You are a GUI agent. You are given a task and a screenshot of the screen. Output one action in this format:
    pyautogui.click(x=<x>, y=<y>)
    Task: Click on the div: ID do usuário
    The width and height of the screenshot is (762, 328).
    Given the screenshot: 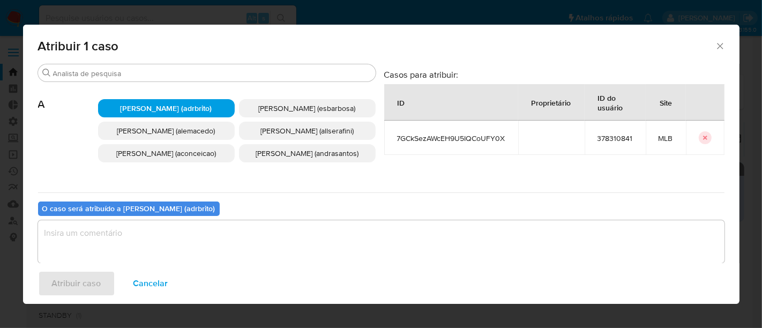 What is the action you would take?
    pyautogui.click(x=615, y=102)
    